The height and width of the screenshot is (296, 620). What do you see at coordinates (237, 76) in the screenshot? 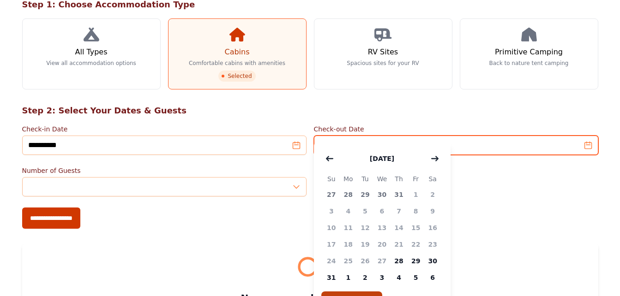
I see `span: Selected` at bounding box center [237, 76].